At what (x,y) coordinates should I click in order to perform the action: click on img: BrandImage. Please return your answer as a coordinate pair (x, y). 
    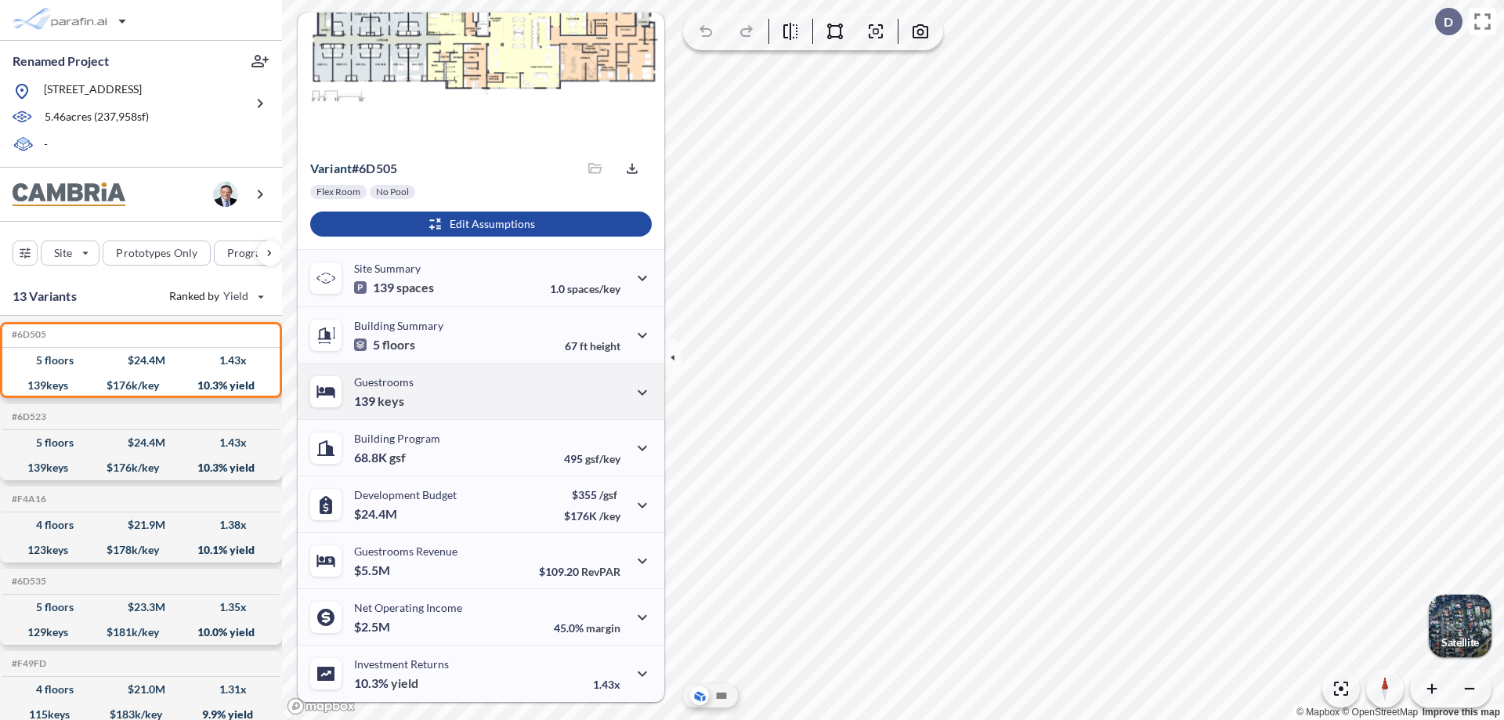
    Looking at the image, I should click on (69, 194).